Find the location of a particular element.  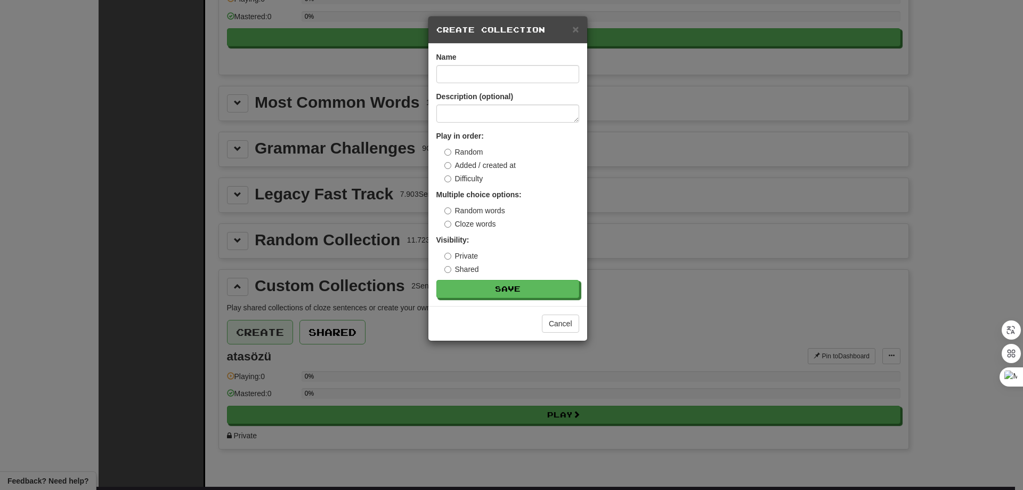

button: Close is located at coordinates (575, 29).